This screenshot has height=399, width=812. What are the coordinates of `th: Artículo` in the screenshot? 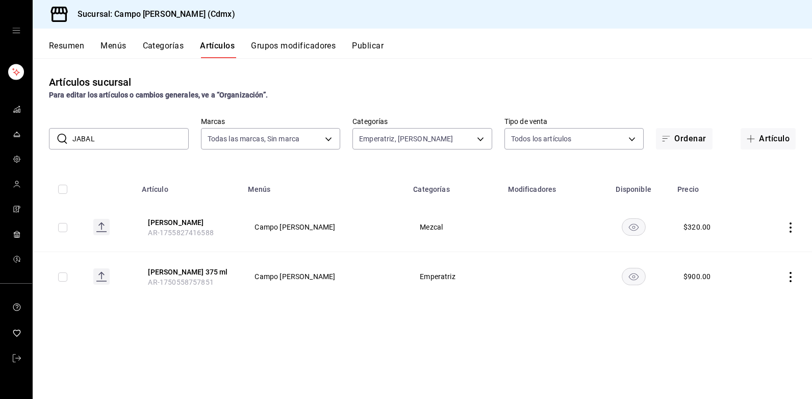 It's located at (189, 186).